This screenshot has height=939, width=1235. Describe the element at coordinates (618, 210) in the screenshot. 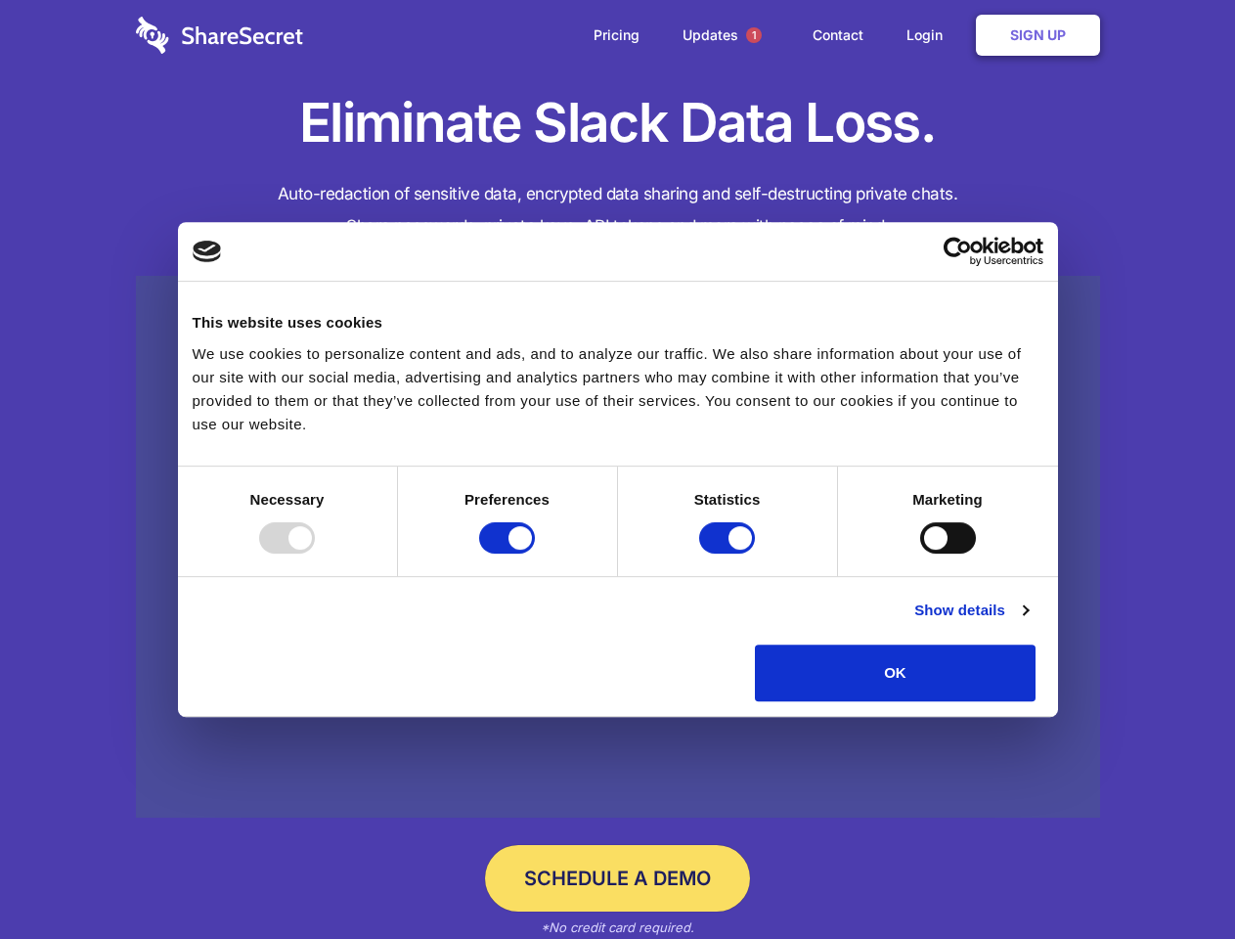

I see `h4: Auto-redaction of sensitive data, encrypted data sharing and self-destructing private chats. Shar...` at that location.